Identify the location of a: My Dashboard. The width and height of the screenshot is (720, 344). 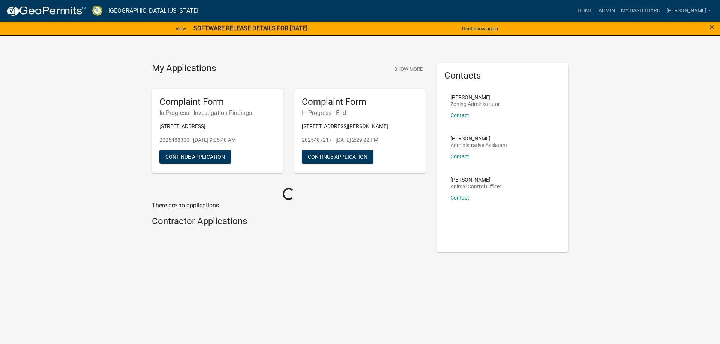
(640, 11).